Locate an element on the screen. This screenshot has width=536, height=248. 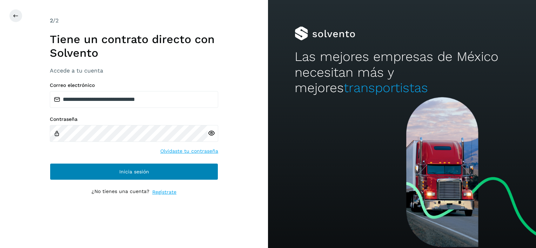
span: Inicia sesión is located at coordinates (134, 172).